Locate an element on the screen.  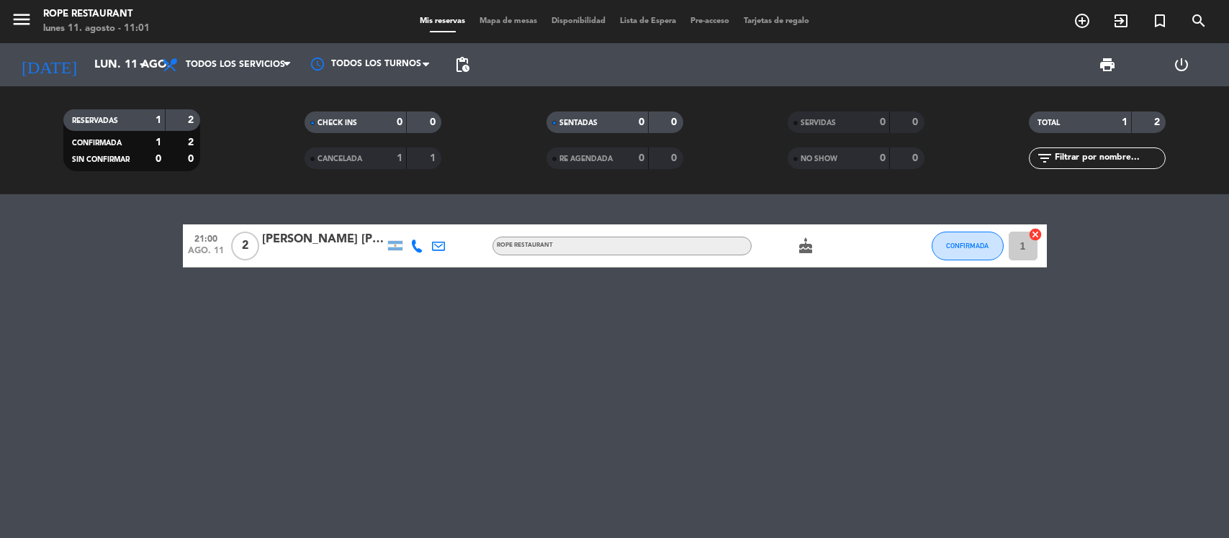
span: 2 is located at coordinates (245, 246).